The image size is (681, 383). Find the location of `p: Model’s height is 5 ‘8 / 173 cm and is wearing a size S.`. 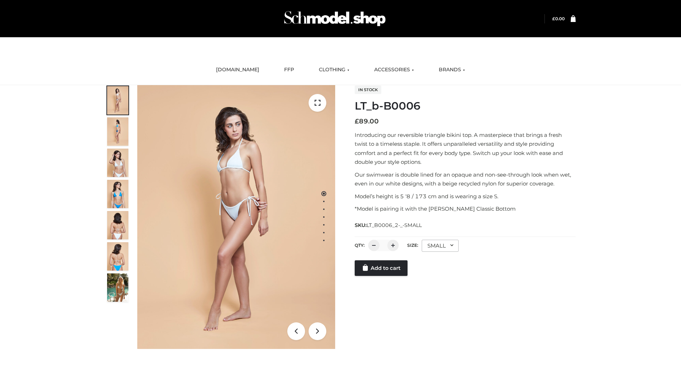

p: Model’s height is 5 ‘8 / 173 cm and is wearing a size S. is located at coordinates (465, 196).